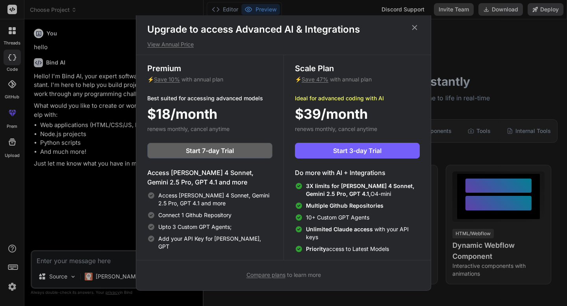 The height and width of the screenshot is (306, 567). Describe the element at coordinates (357, 68) in the screenshot. I see `h3: Scale Plan` at that location.